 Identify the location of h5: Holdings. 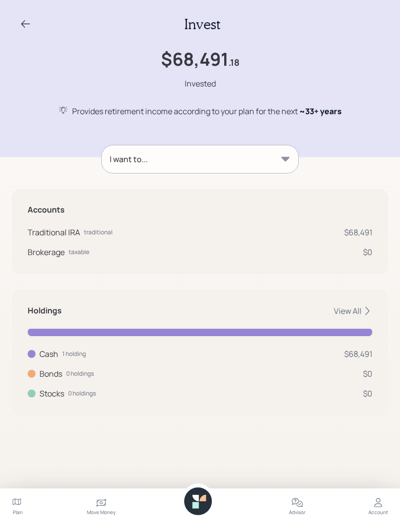
(44, 310).